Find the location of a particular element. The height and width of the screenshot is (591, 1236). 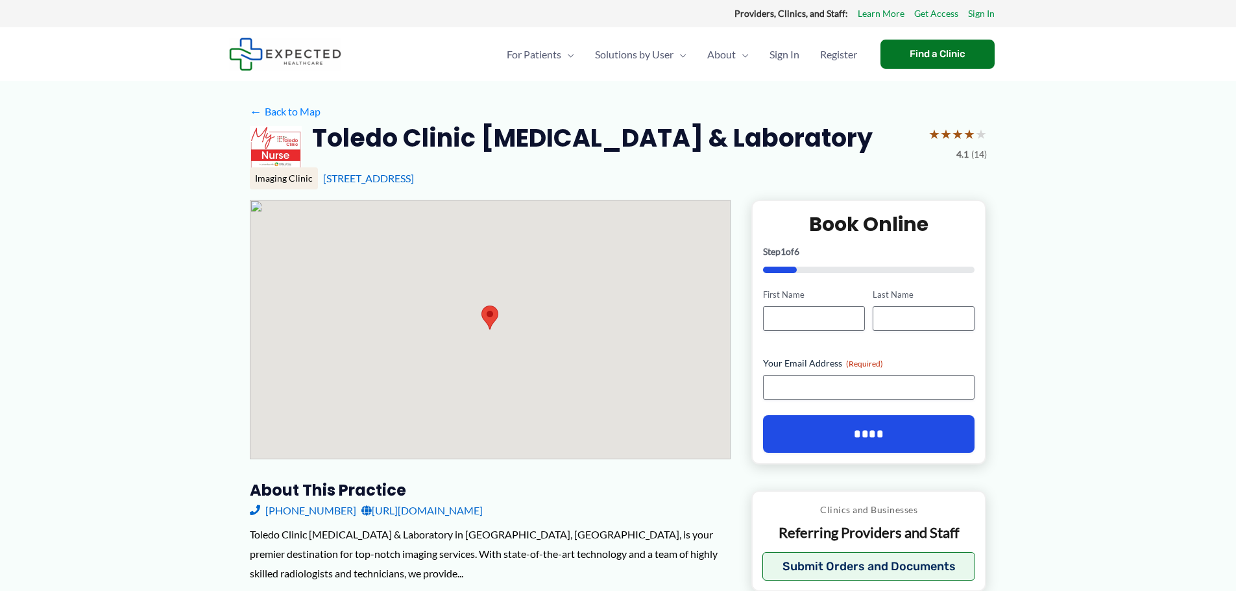

span: About is located at coordinates (721, 54).